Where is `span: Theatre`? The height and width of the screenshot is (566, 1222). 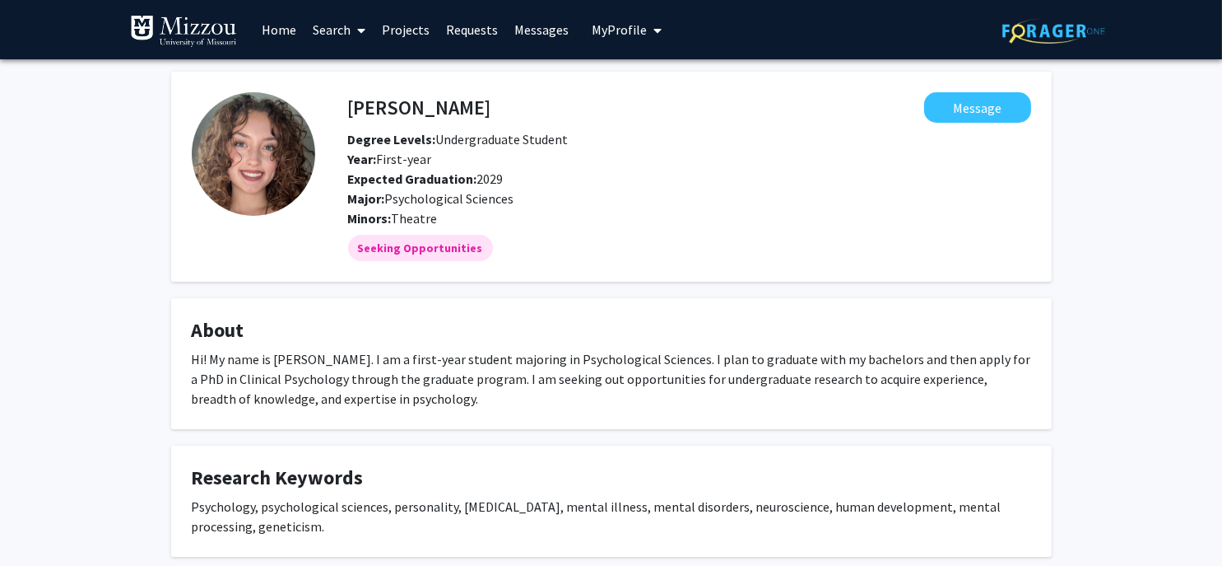
span: Theatre is located at coordinates (415, 218).